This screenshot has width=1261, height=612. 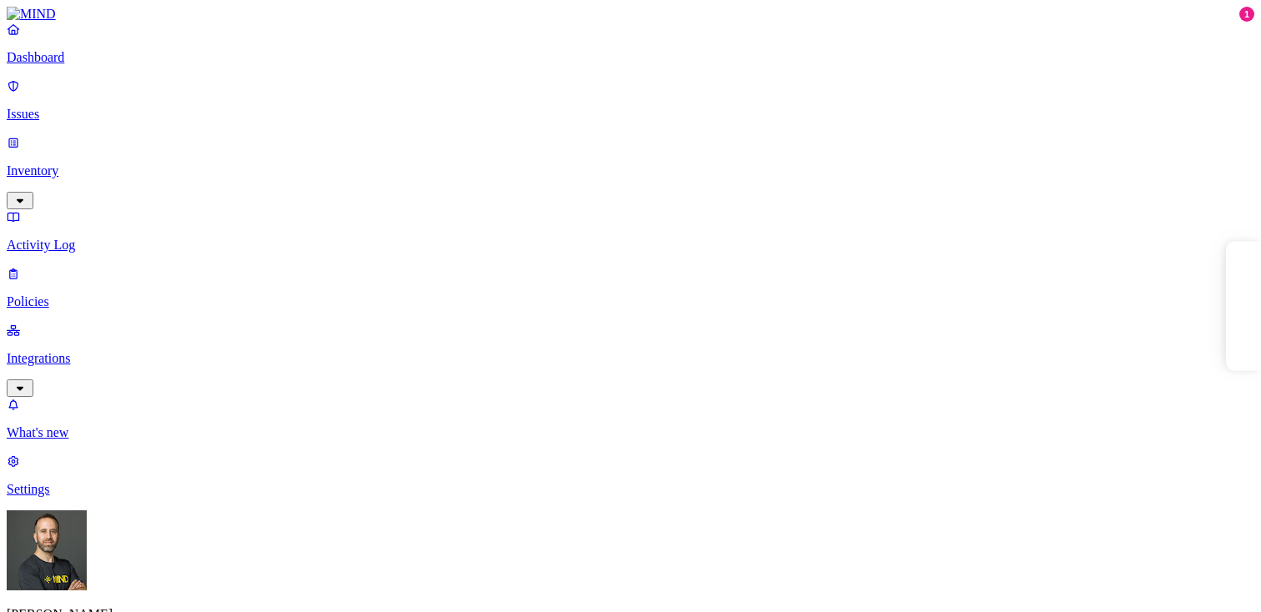 I want to click on a: MIND, so click(x=630, y=14).